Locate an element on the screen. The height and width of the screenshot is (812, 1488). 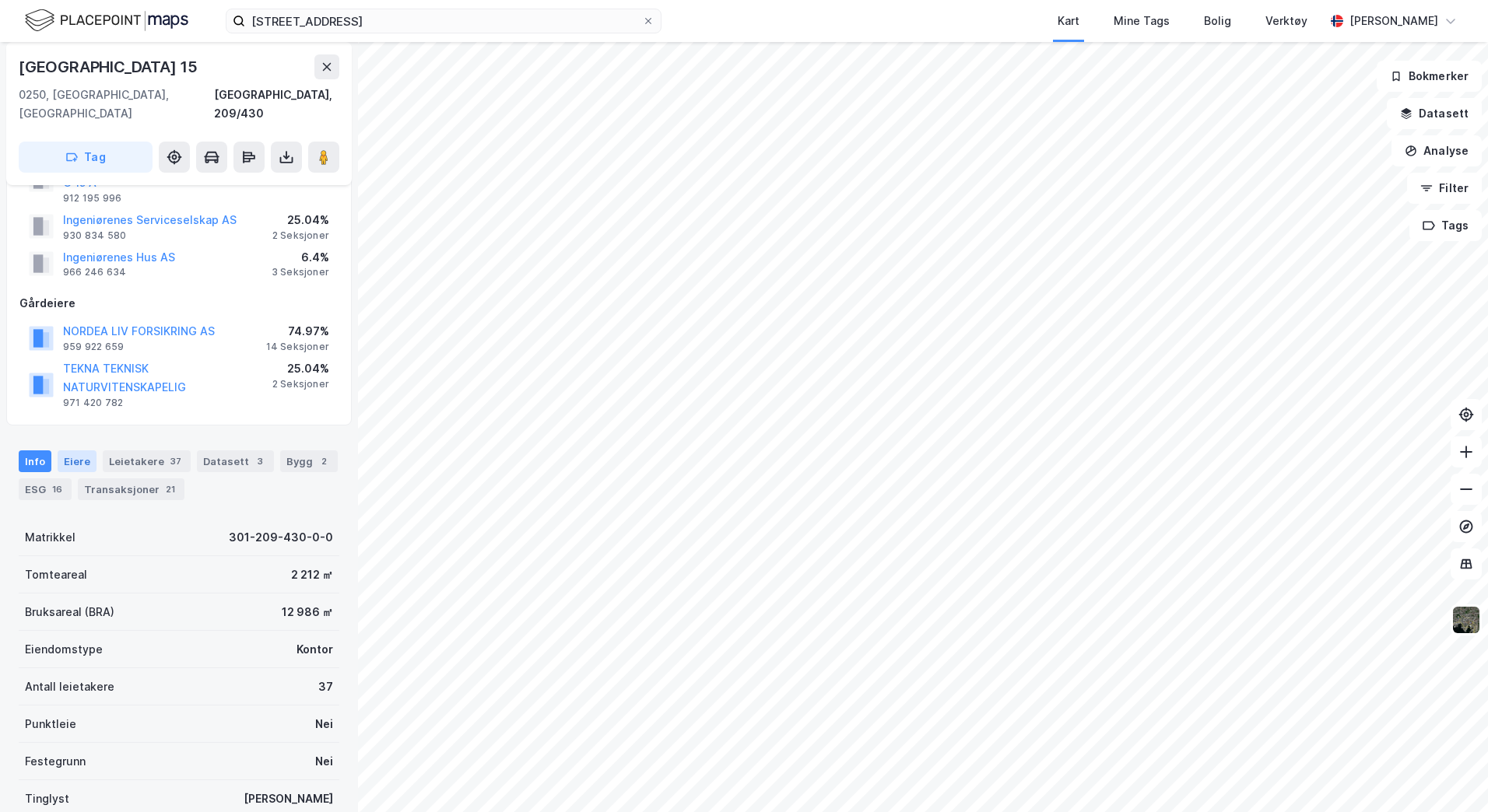
div: Verktøy is located at coordinates (1287, 21).